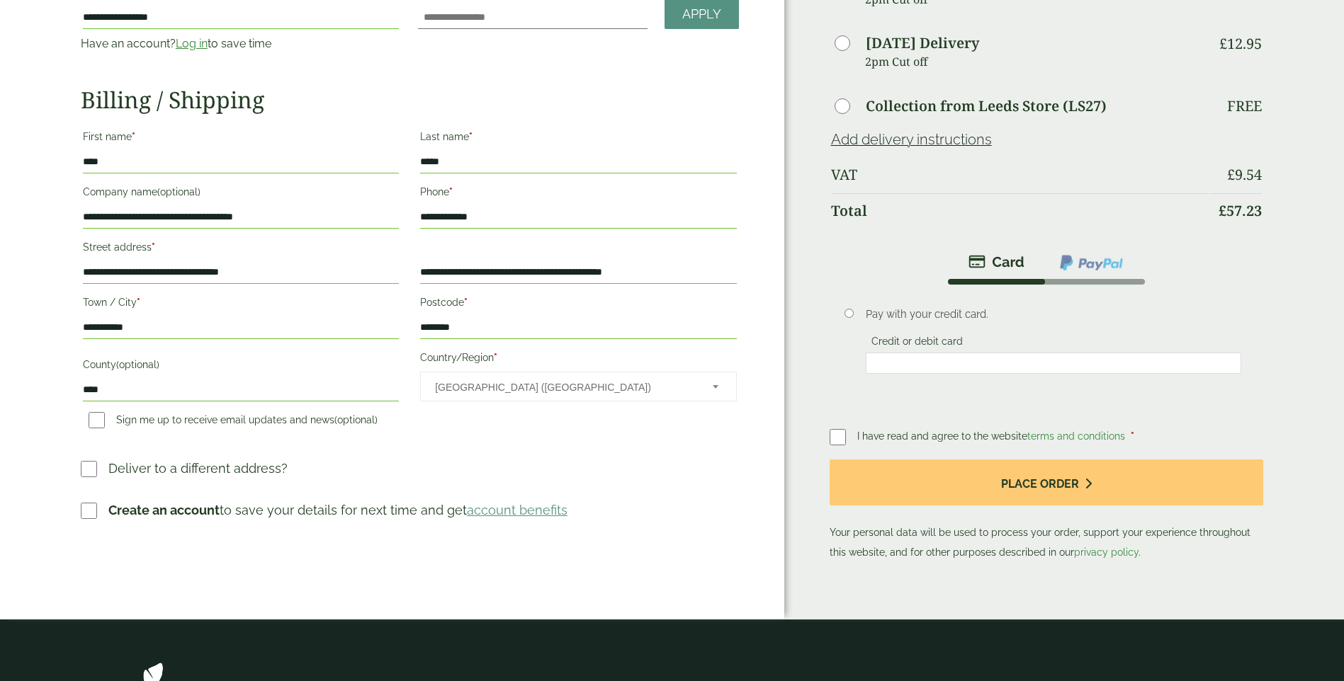 The image size is (1344, 681). Describe the element at coordinates (578, 360) in the screenshot. I see `label: Country/Region` at that location.